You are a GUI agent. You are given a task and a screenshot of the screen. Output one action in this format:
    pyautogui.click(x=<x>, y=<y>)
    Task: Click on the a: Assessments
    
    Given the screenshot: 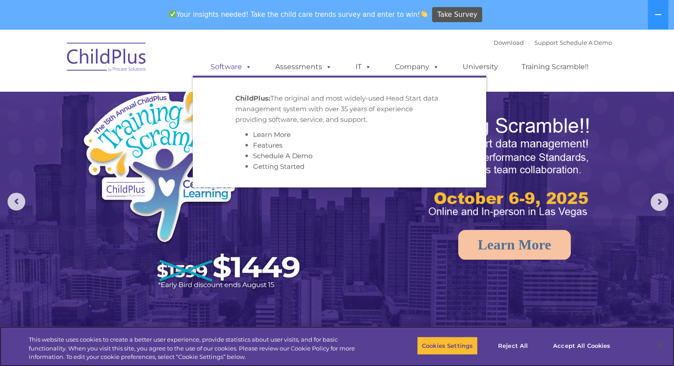 What is the action you would take?
    pyautogui.click(x=304, y=67)
    